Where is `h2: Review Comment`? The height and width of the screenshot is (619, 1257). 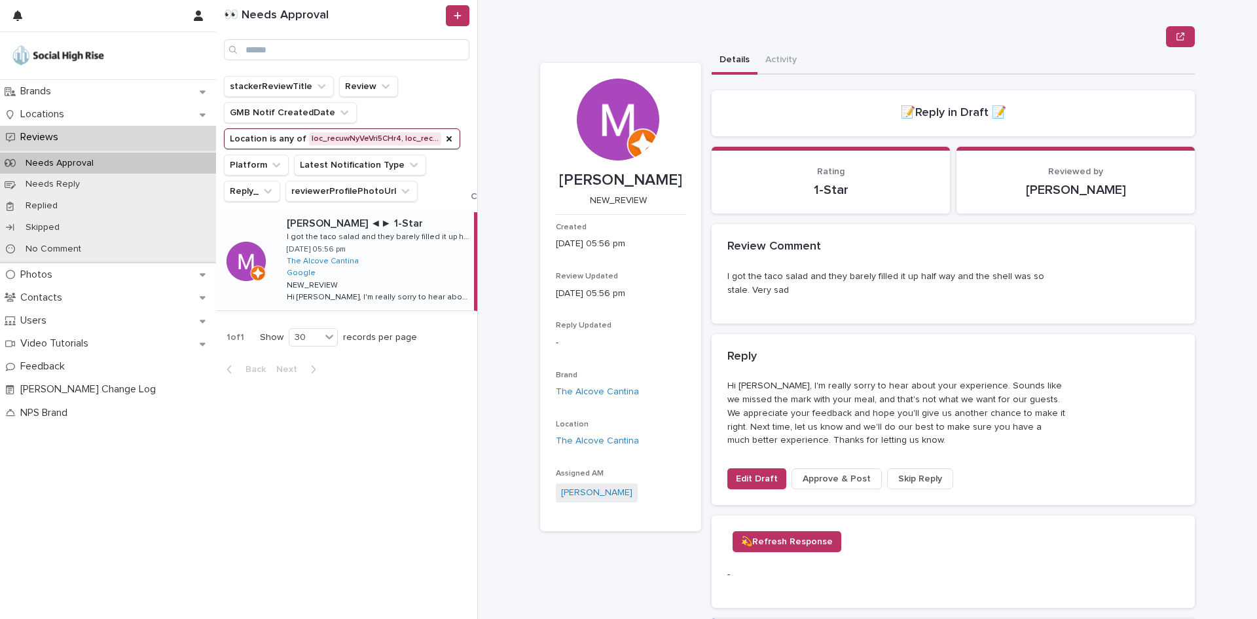
h2: Review Comment is located at coordinates (774, 247).